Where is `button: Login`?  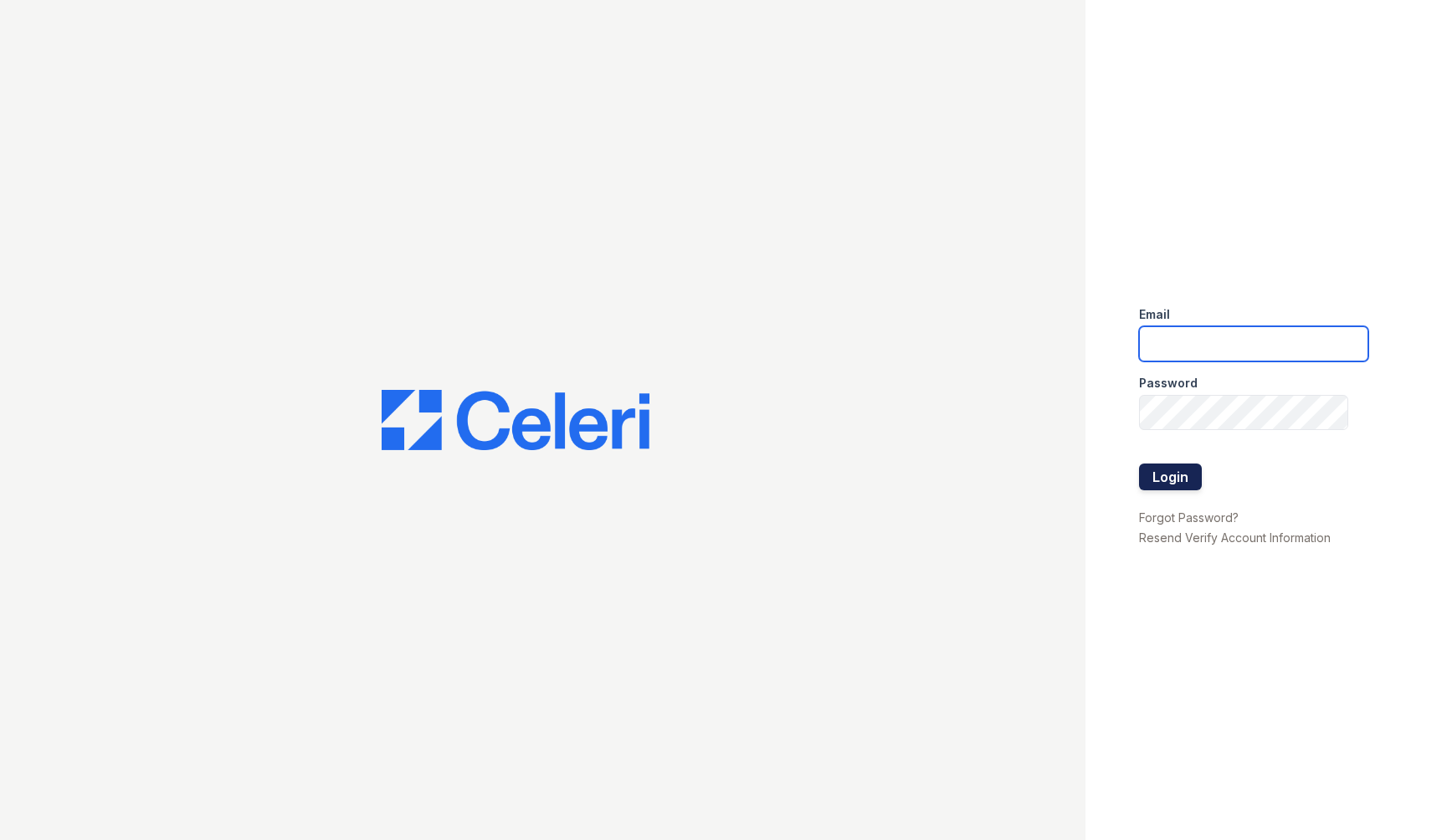 button: Login is located at coordinates (1170, 477).